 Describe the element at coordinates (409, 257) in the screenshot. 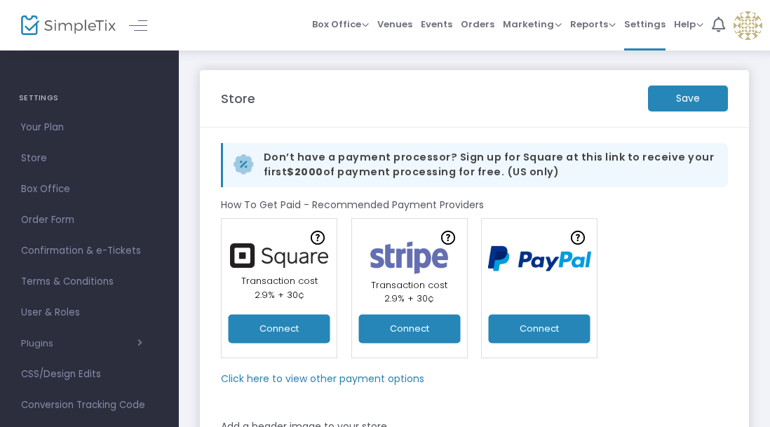

I see `img: stripe.png` at that location.